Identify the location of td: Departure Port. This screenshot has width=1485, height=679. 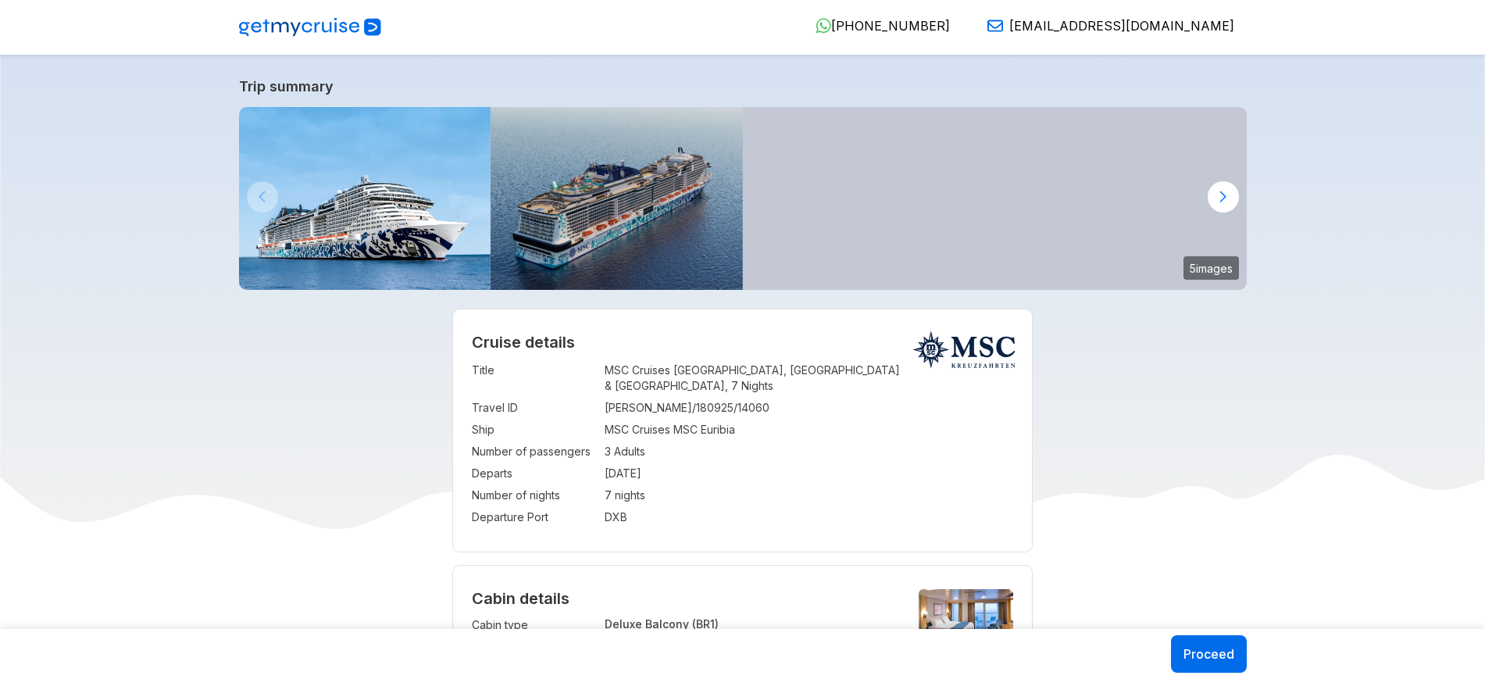
(534, 517).